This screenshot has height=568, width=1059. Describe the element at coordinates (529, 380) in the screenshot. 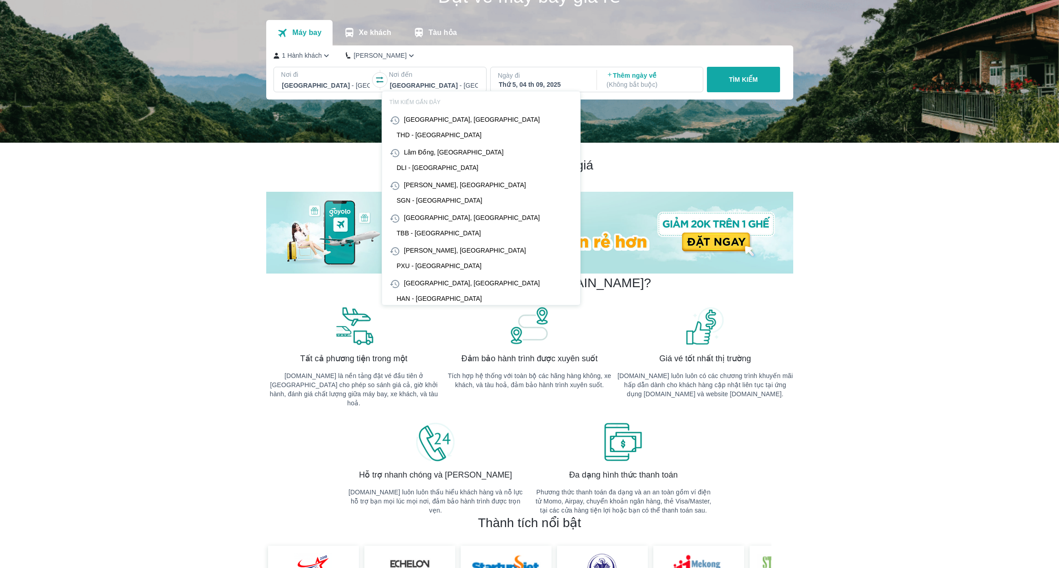

I see `p: Tích hợp hệ thống với toàn bộ các hãng hàng không, xe khách, và tàu hoả, đảm bảo hành trình xuyên...` at that location.